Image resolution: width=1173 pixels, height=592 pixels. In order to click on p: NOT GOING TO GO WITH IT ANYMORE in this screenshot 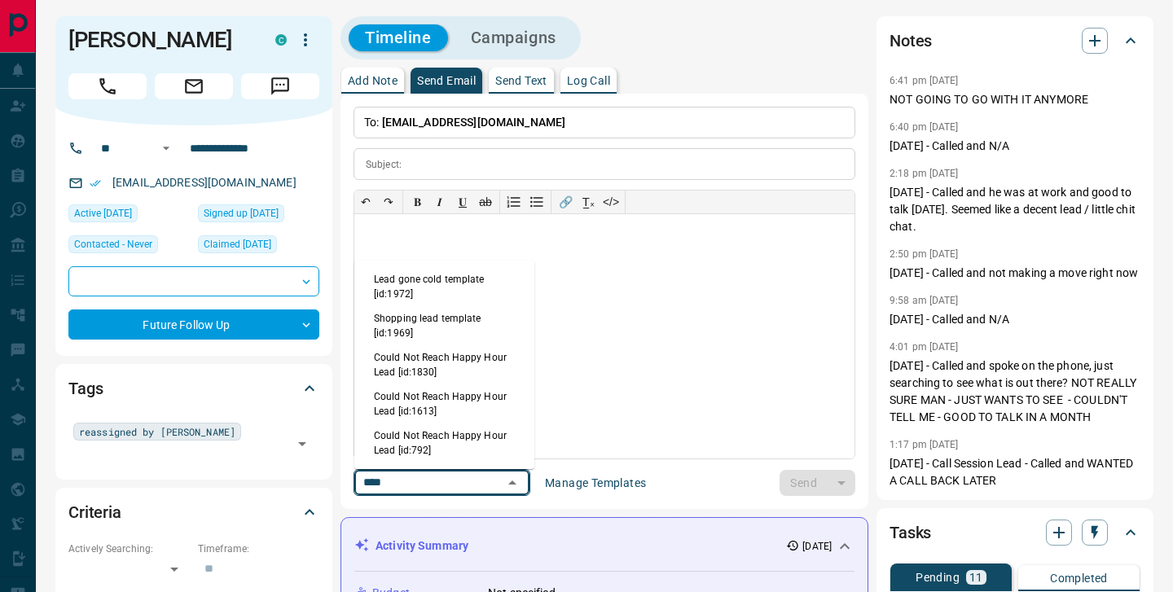, I will do `click(1015, 99)`.